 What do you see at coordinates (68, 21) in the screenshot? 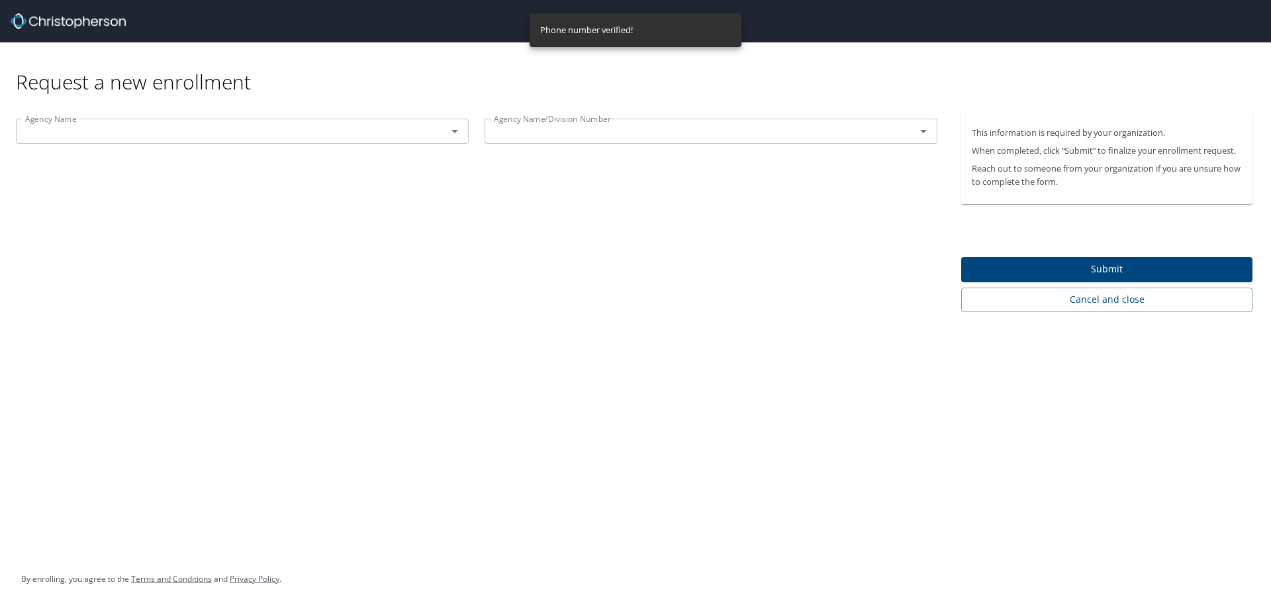
I see `img: cbt logo` at bounding box center [68, 21].